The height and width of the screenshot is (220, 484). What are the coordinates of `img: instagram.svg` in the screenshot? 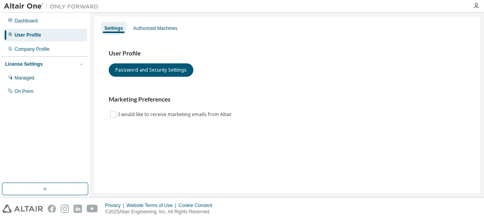 It's located at (65, 209).